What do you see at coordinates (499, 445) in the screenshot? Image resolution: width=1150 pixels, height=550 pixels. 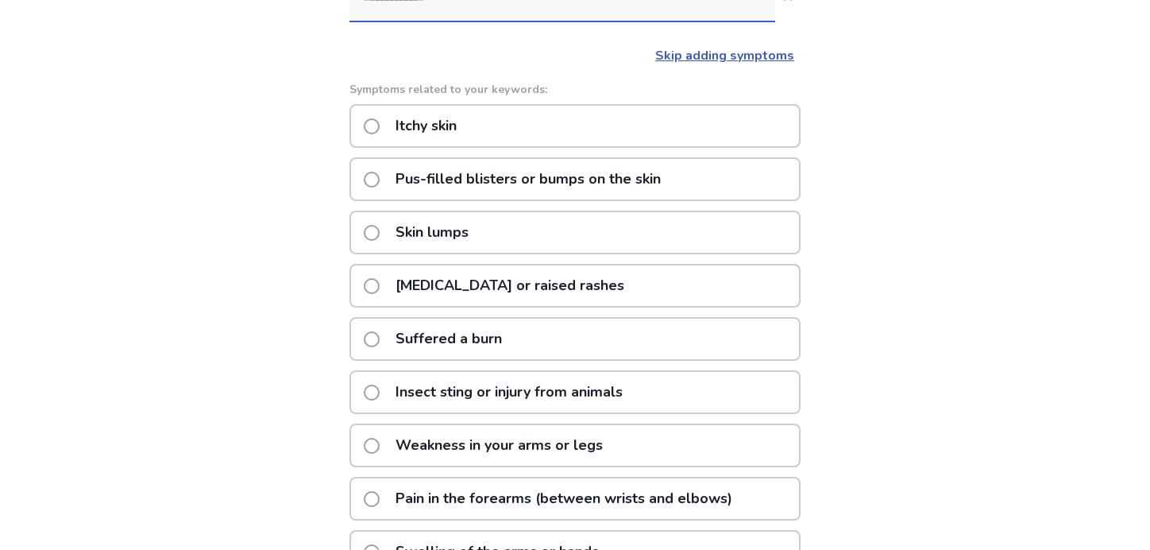 I see `p: Weakness in your arms or legs` at bounding box center [499, 445].